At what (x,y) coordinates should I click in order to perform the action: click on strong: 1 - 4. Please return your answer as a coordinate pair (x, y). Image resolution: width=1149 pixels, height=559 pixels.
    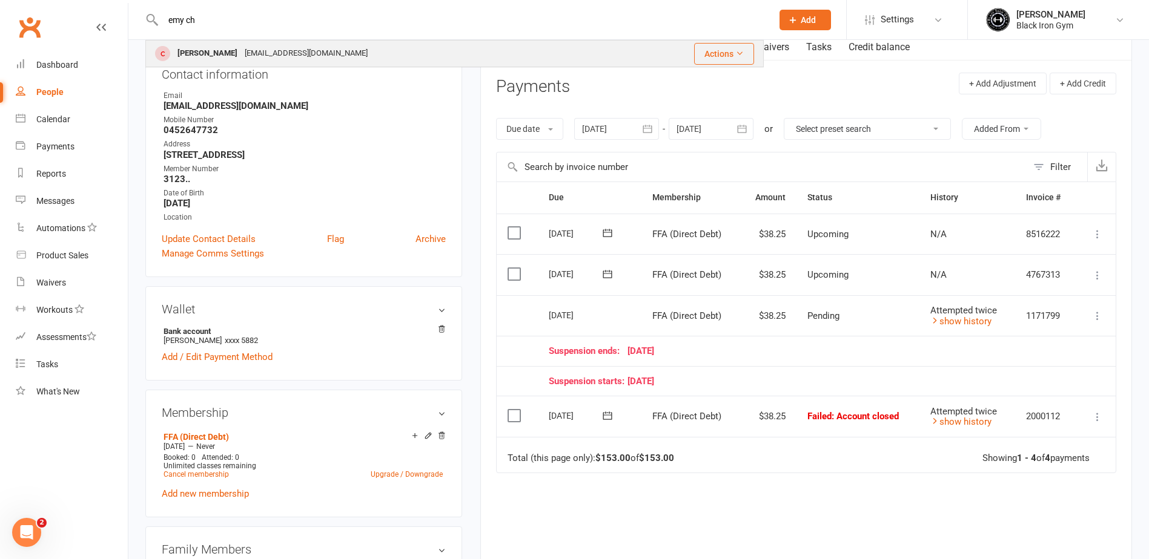
    Looking at the image, I should click on (1026, 458).